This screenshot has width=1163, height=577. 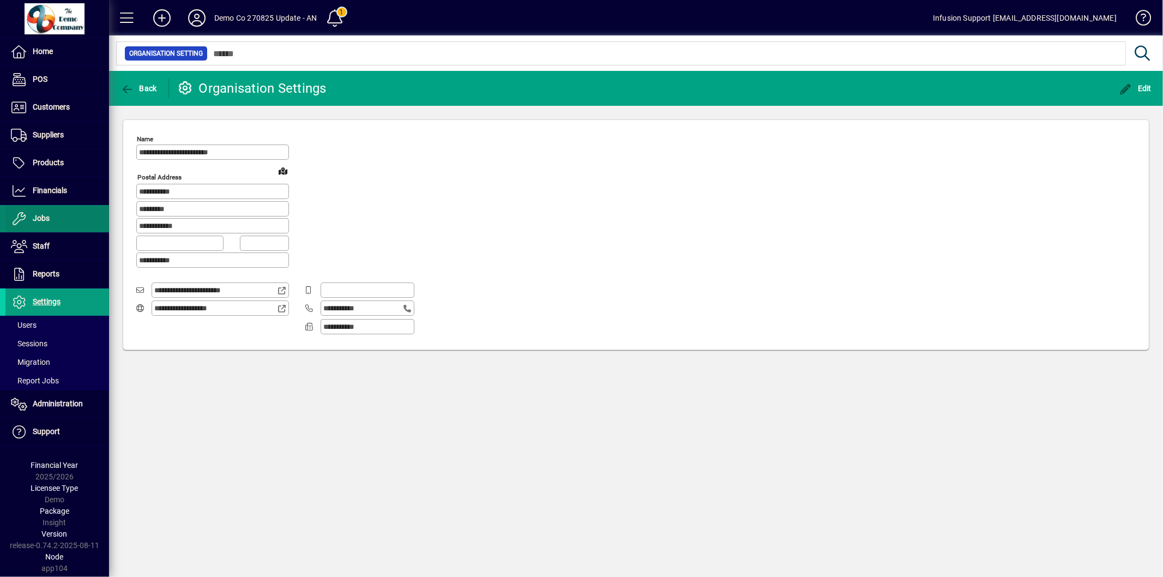 I want to click on div: Organisation Settings, so click(x=252, y=88).